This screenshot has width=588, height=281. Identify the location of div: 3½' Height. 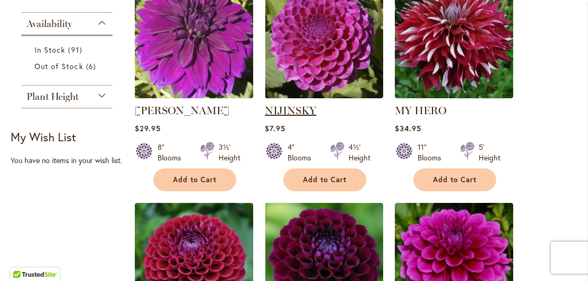
(229, 152).